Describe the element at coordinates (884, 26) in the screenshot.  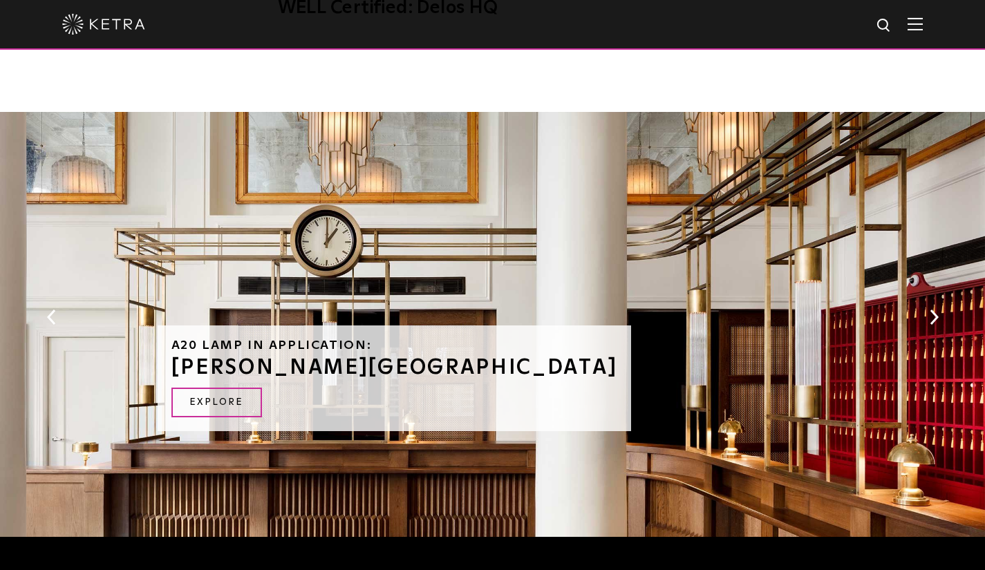
I see `img: search icon` at that location.